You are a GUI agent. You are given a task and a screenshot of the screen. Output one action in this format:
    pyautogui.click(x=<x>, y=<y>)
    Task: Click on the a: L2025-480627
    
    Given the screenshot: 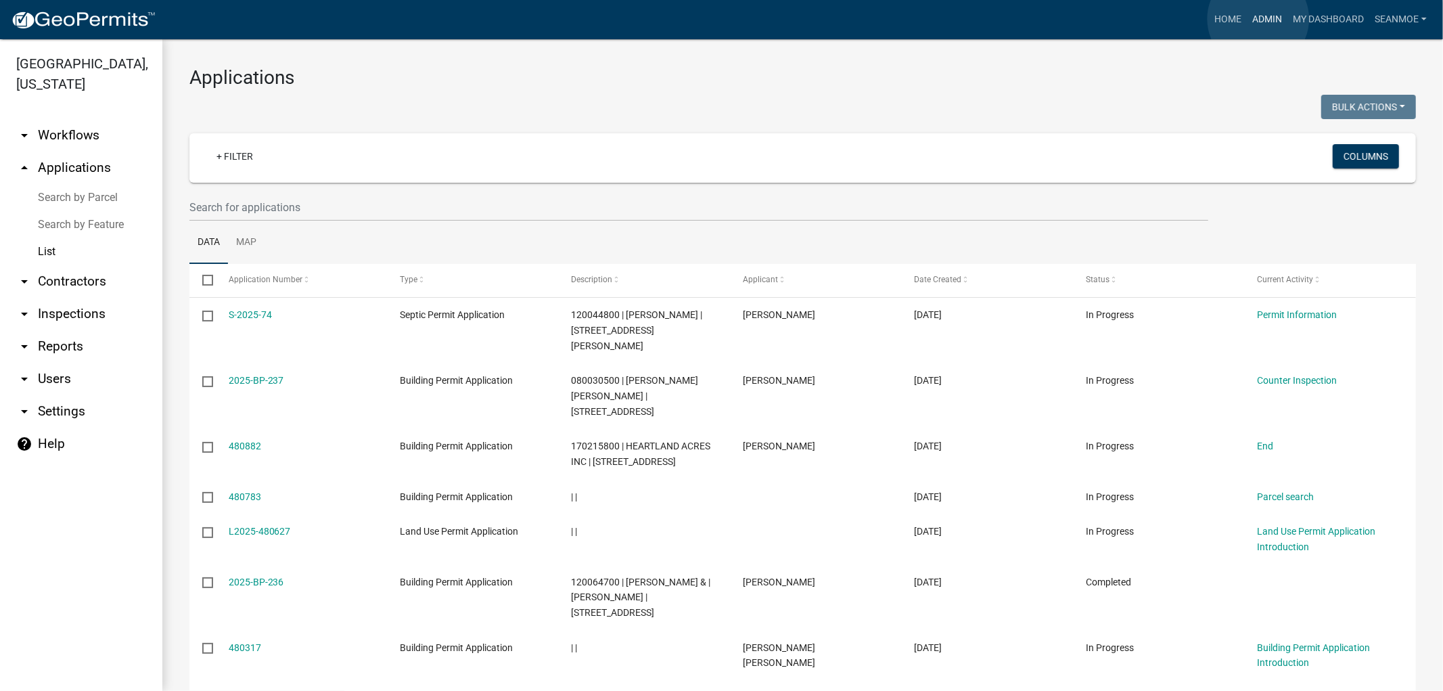 What is the action you would take?
    pyautogui.click(x=260, y=531)
    